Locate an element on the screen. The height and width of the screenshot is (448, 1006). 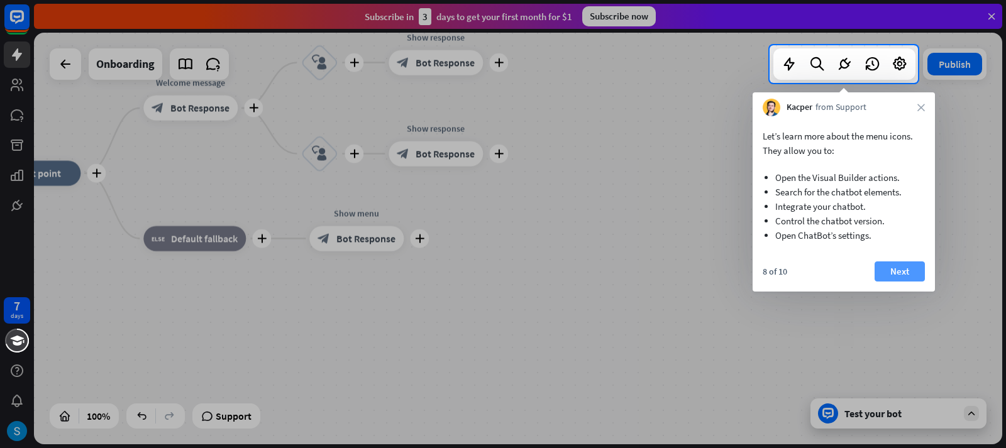
span: from Support is located at coordinates (841, 108).